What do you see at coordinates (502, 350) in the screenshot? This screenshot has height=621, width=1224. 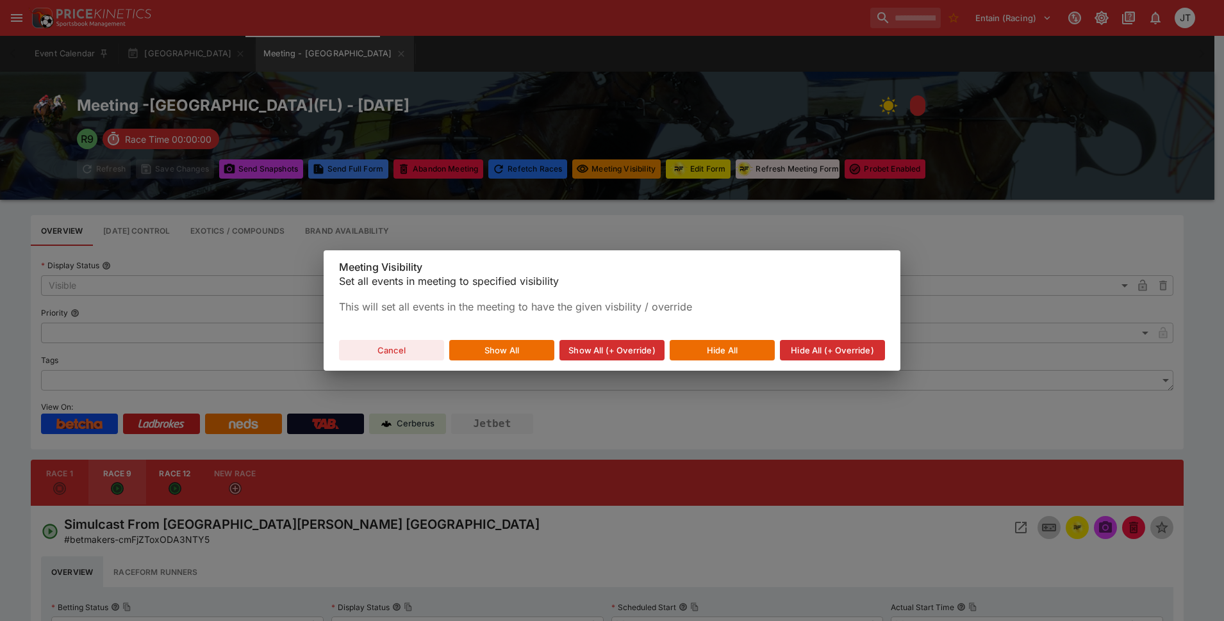 I see `button: Show All` at bounding box center [502, 350].